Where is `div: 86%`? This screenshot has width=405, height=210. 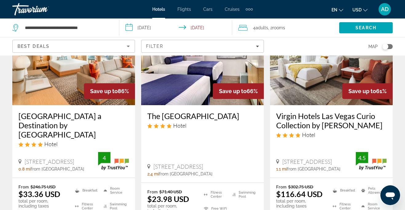
div: 86% is located at coordinates (110, 91).